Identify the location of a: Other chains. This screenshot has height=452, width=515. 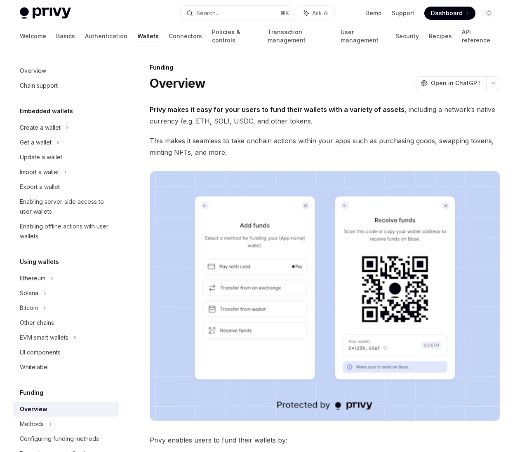
(66, 323).